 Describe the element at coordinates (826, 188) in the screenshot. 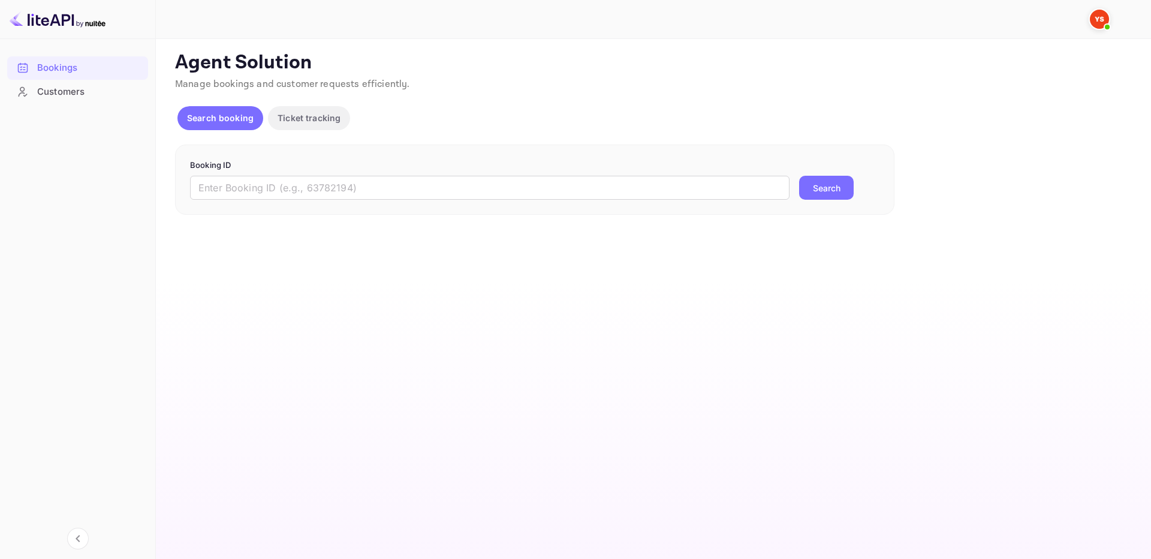

I see `button: Search` at that location.